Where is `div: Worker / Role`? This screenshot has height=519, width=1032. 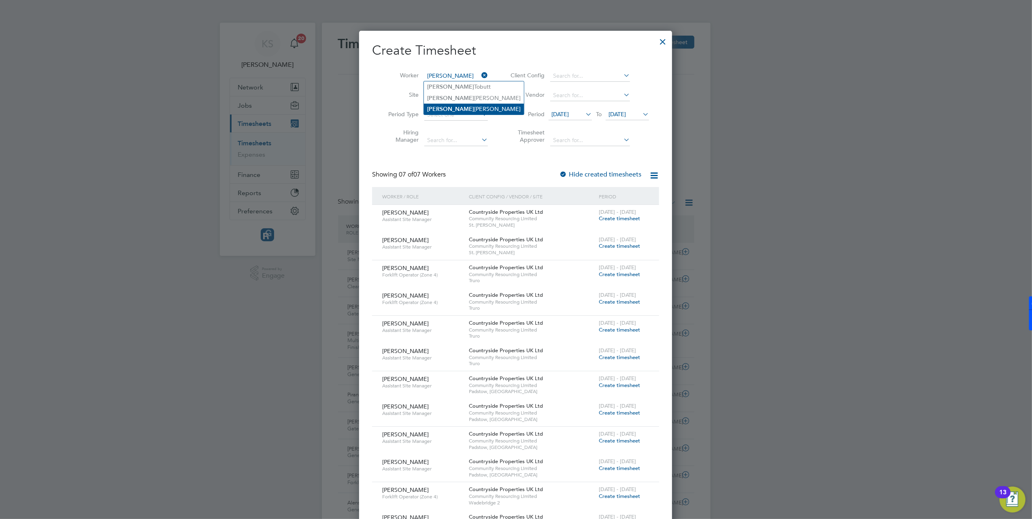 div: Worker / Role is located at coordinates (424, 196).